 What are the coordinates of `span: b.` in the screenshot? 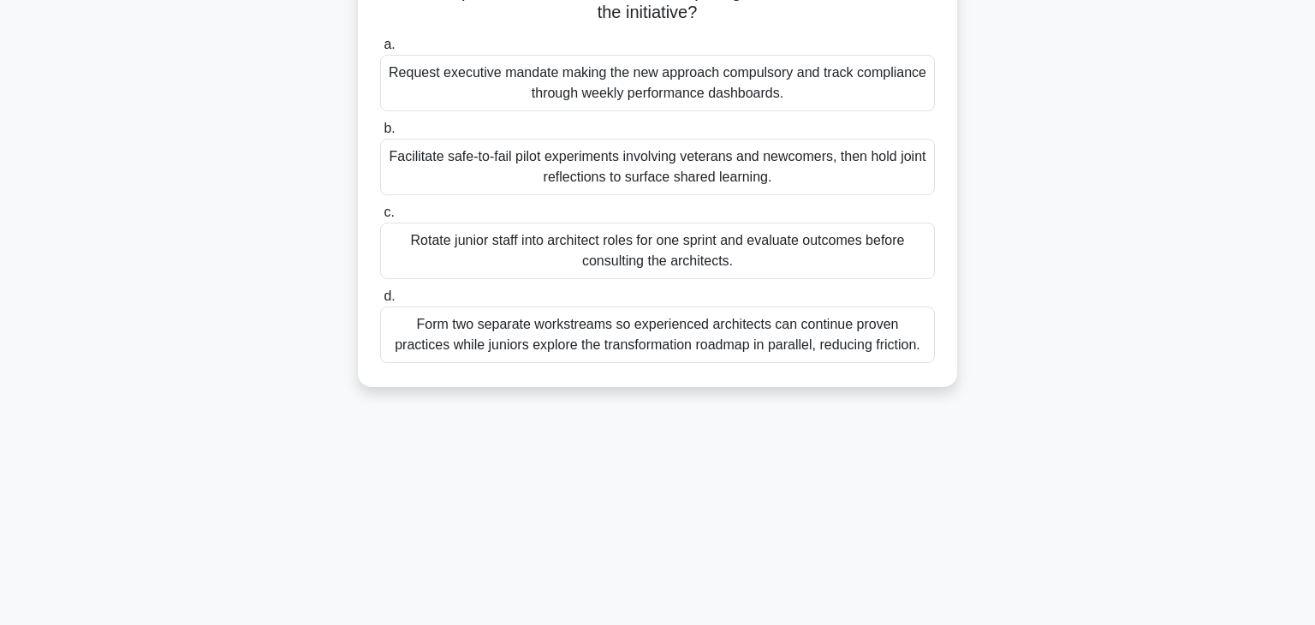 It's located at (389, 128).